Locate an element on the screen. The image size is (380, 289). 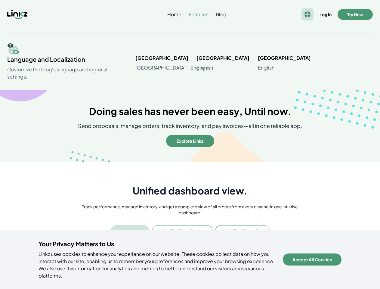
img: Regional Languages is located at coordinates (13, 49).